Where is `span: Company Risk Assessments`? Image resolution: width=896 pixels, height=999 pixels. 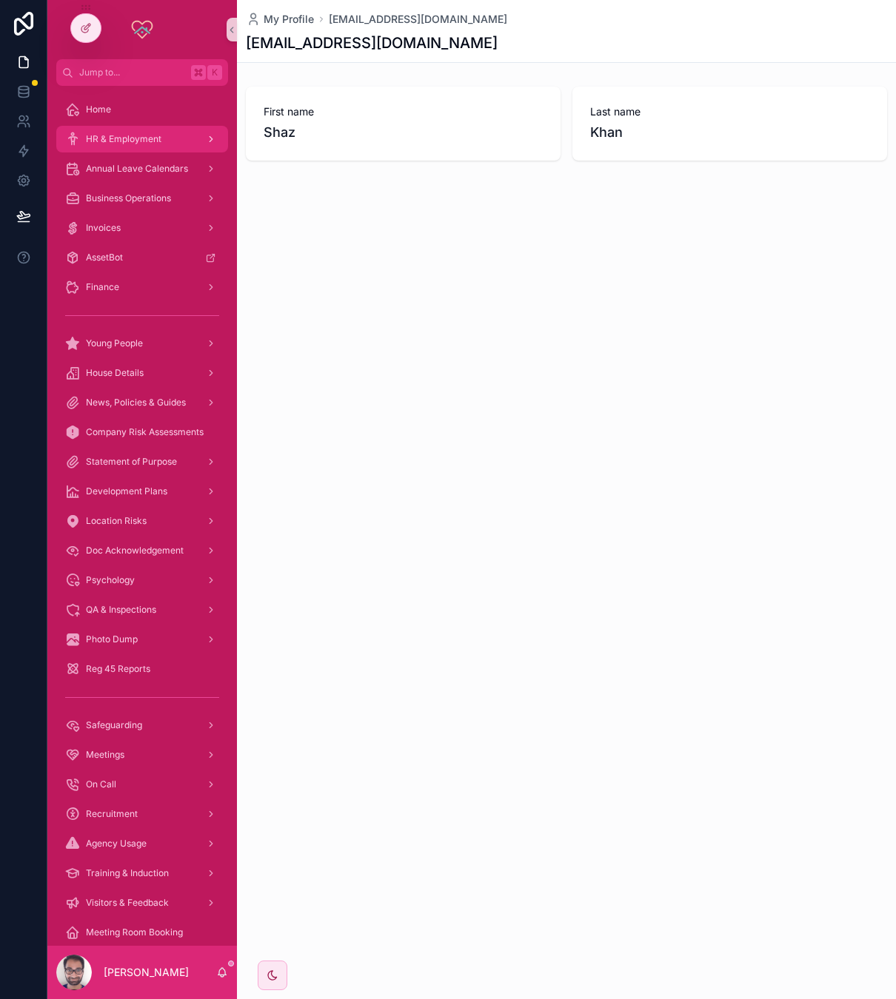
span: Company Risk Assessments is located at coordinates (144, 432).